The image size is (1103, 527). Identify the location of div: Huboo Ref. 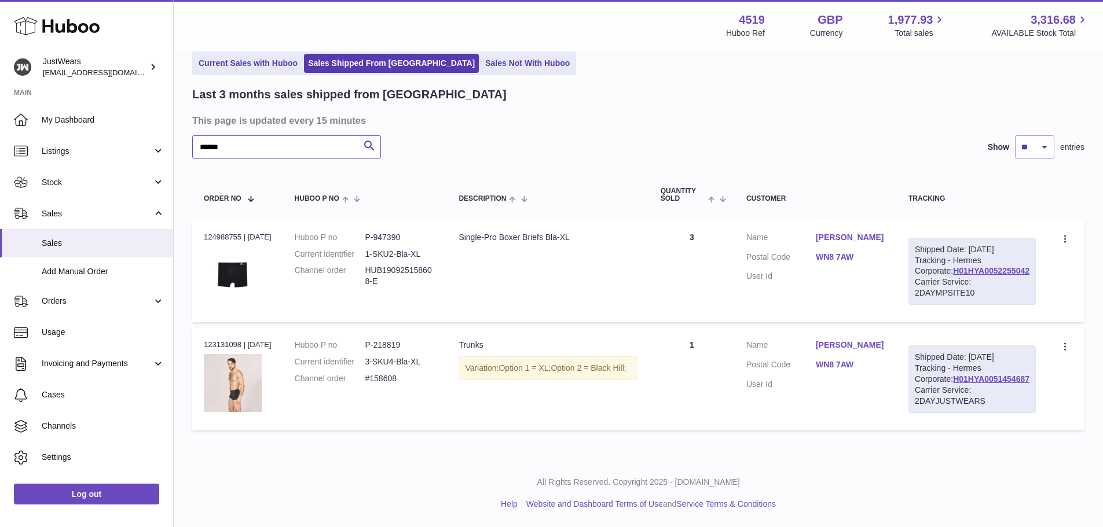
(745, 33).